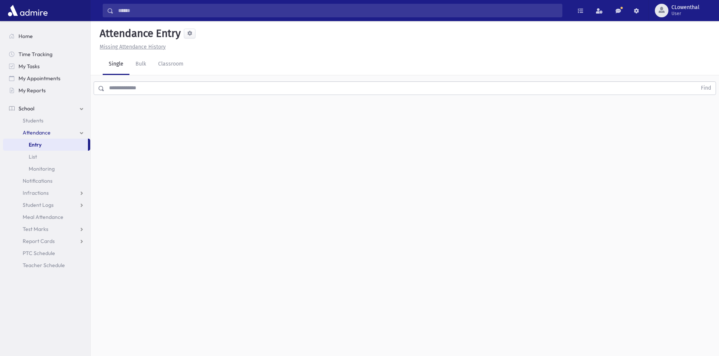  I want to click on img: AdmirePro, so click(28, 11).